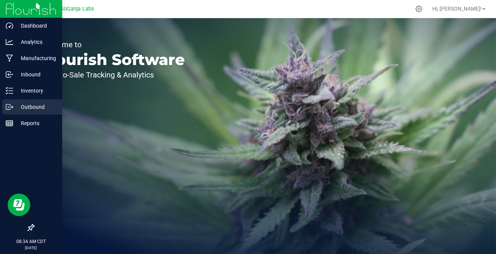 This screenshot has height=254, width=496. What do you see at coordinates (36, 75) in the screenshot?
I see `p: Inbound` at bounding box center [36, 75].